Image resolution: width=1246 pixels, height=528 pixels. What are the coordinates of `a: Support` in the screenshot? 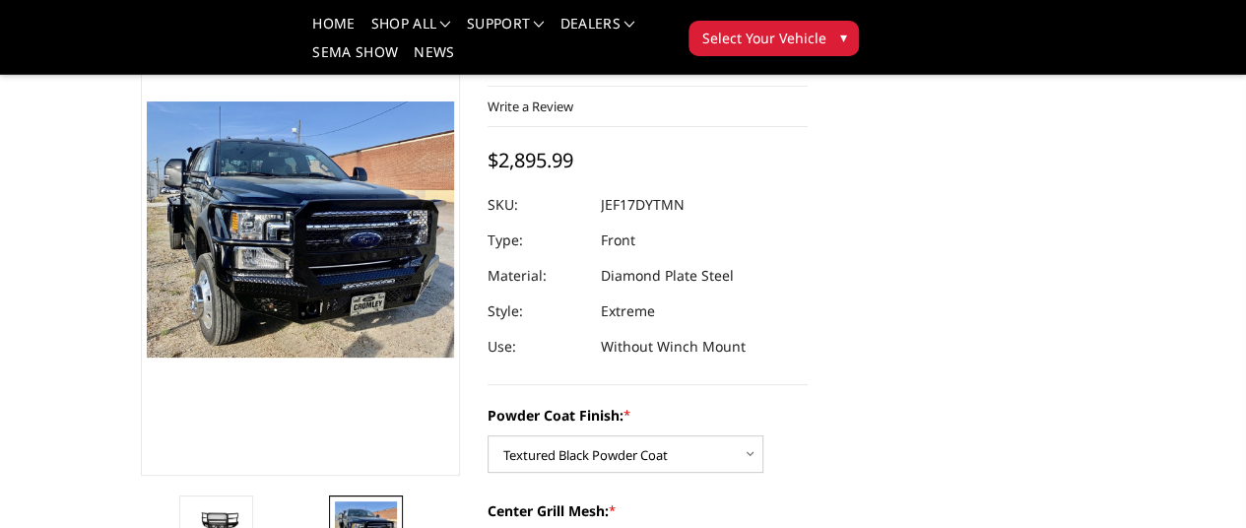 It's located at (505, 31).